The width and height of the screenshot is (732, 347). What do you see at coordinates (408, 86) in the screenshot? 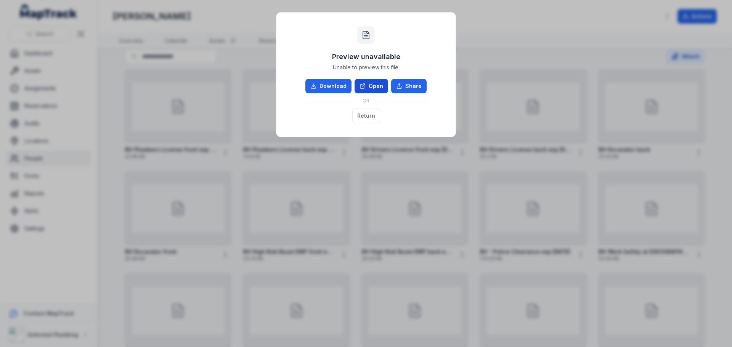
I see `button: Share` at bounding box center [408, 86].